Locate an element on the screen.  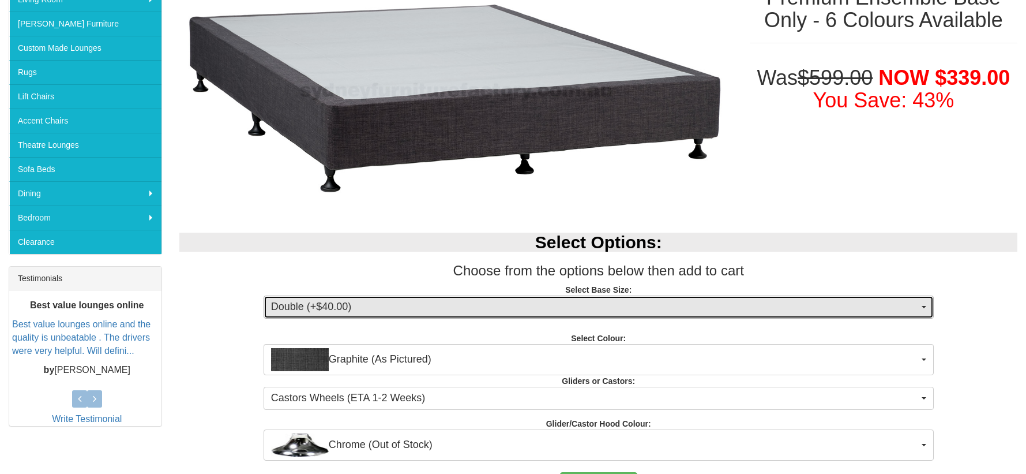
button: Chrome (Out of Stock)Chrome (Out of Stock) is located at coordinates (599, 445).